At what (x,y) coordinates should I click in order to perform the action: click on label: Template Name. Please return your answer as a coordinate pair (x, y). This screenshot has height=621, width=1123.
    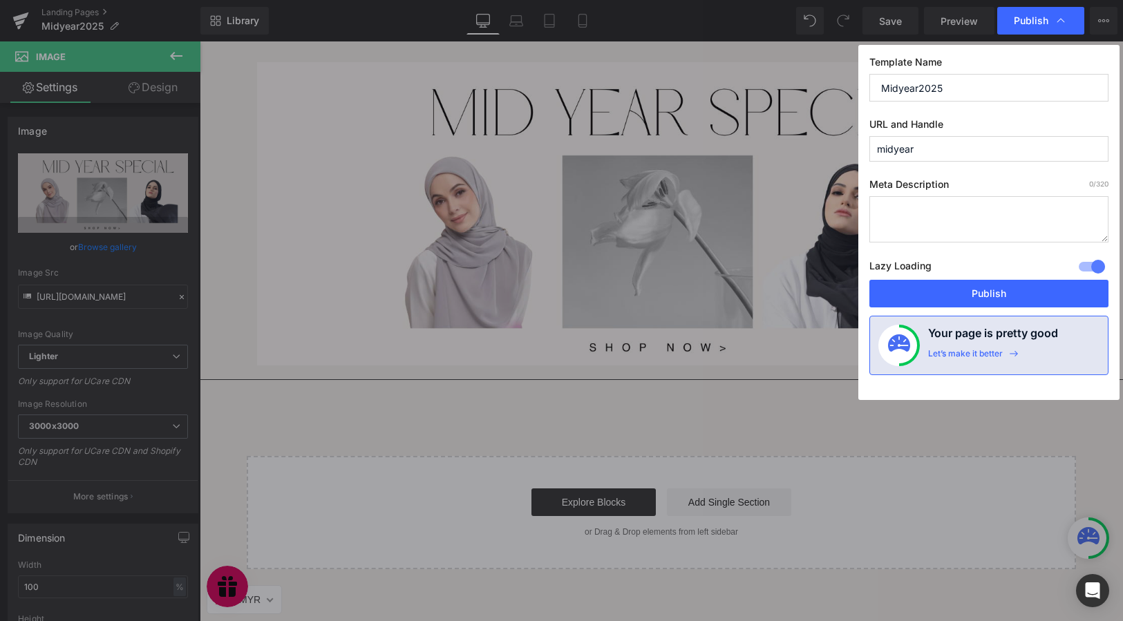
    Looking at the image, I should click on (989, 65).